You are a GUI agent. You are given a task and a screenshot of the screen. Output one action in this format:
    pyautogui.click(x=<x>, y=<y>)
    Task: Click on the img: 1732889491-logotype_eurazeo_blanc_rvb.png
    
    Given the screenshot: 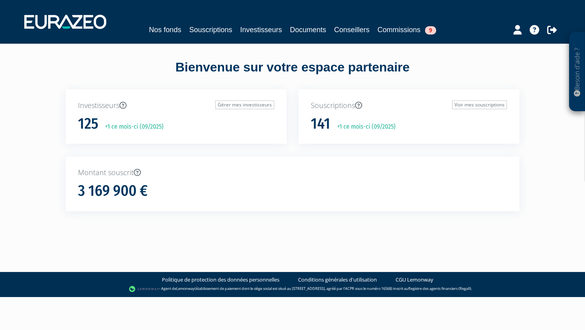 What is the action you would take?
    pyautogui.click(x=65, y=22)
    